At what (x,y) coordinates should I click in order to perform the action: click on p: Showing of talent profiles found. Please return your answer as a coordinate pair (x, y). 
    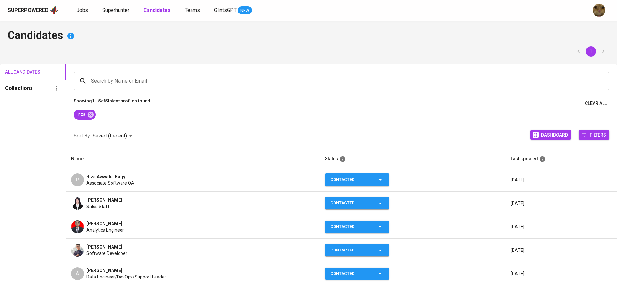
    Looking at the image, I should click on (112, 104).